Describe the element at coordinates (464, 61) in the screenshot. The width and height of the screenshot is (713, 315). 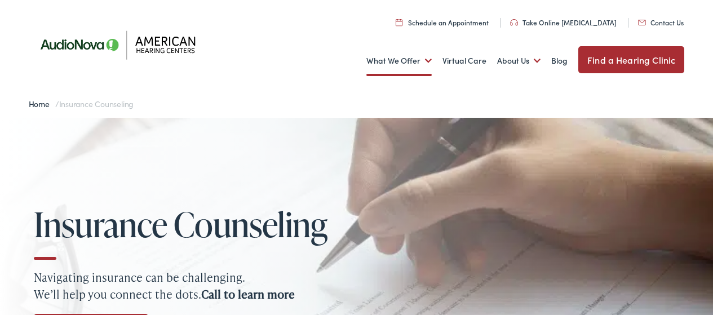
I see `a: Virtual Care` at that location.